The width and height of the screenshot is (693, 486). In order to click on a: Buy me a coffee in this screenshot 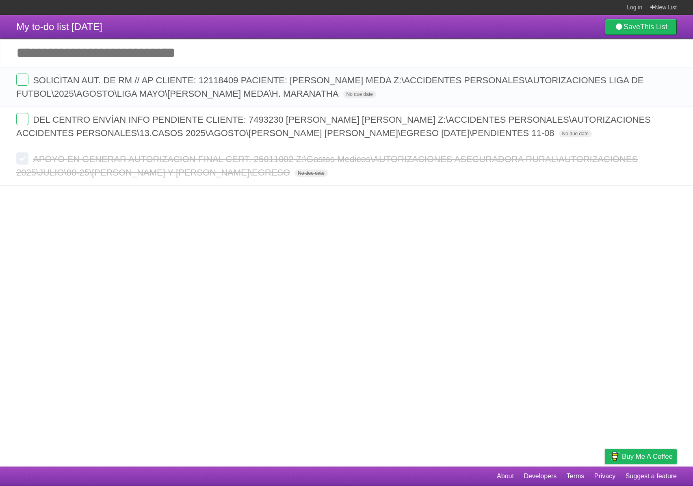, I will do `click(641, 456)`.